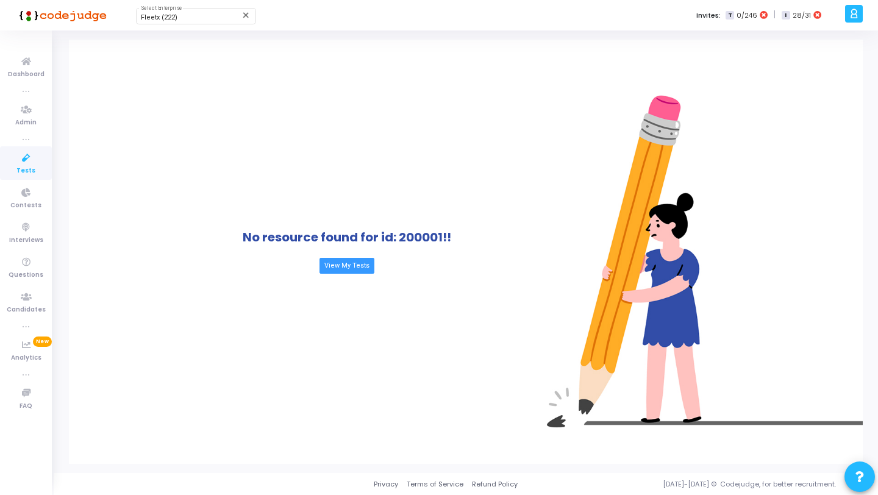 This screenshot has height=495, width=878. Describe the element at coordinates (42, 341) in the screenshot. I see `span: New` at that location.